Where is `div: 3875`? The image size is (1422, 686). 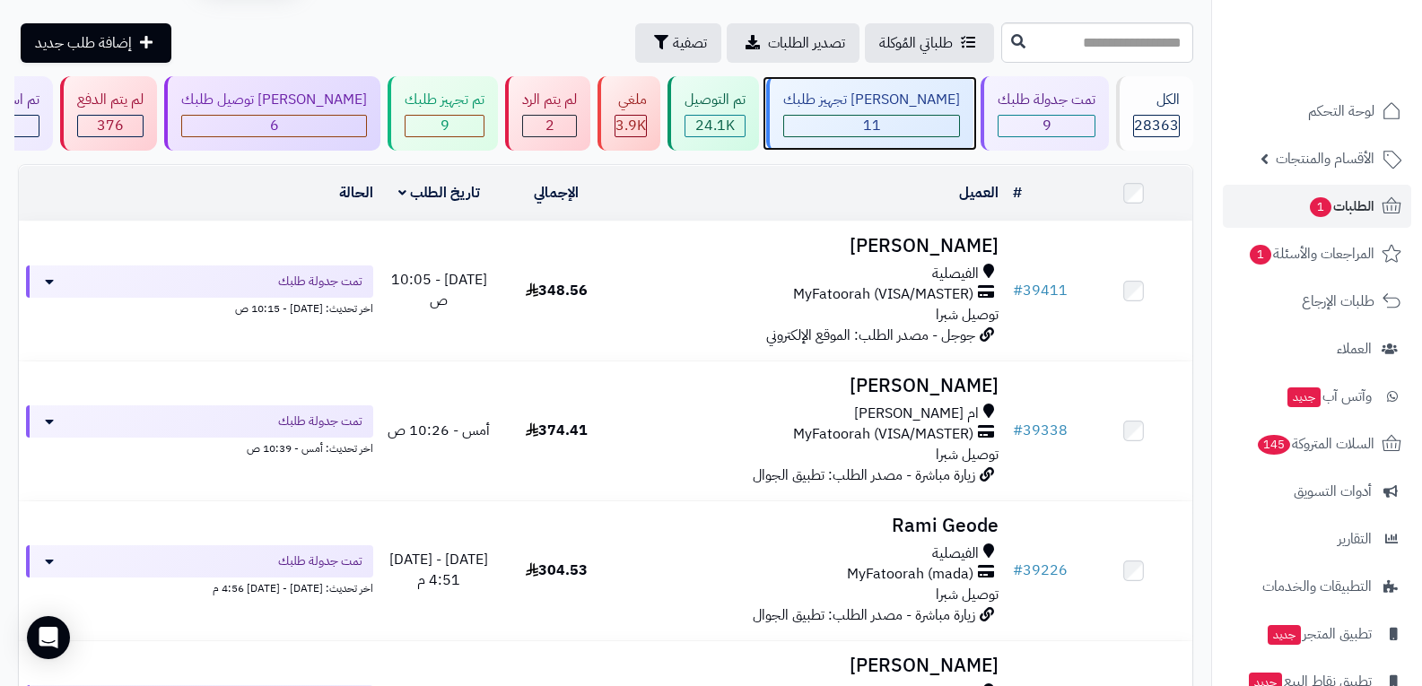 div: 3875 is located at coordinates (631, 126).